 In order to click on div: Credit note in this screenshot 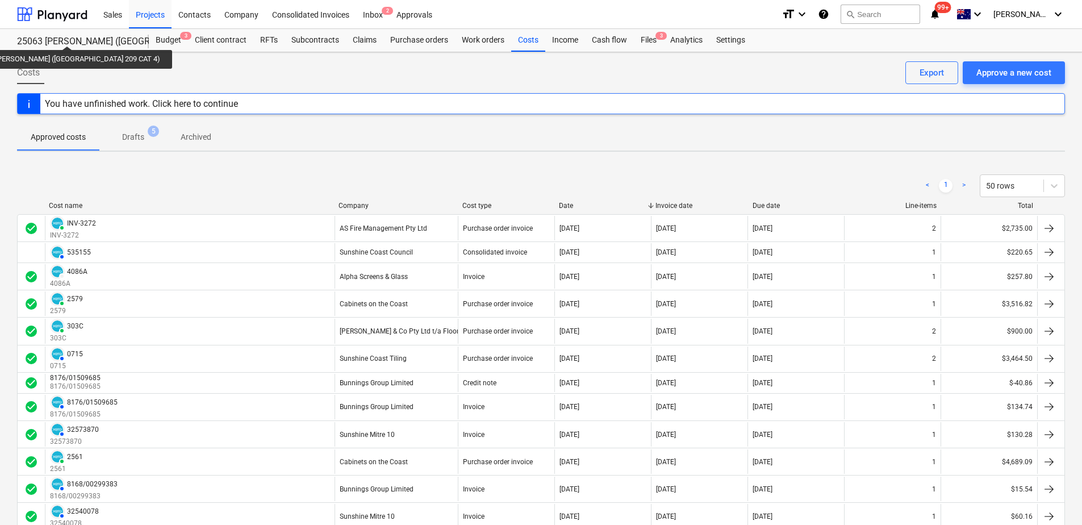, I will do `click(480, 383)`.